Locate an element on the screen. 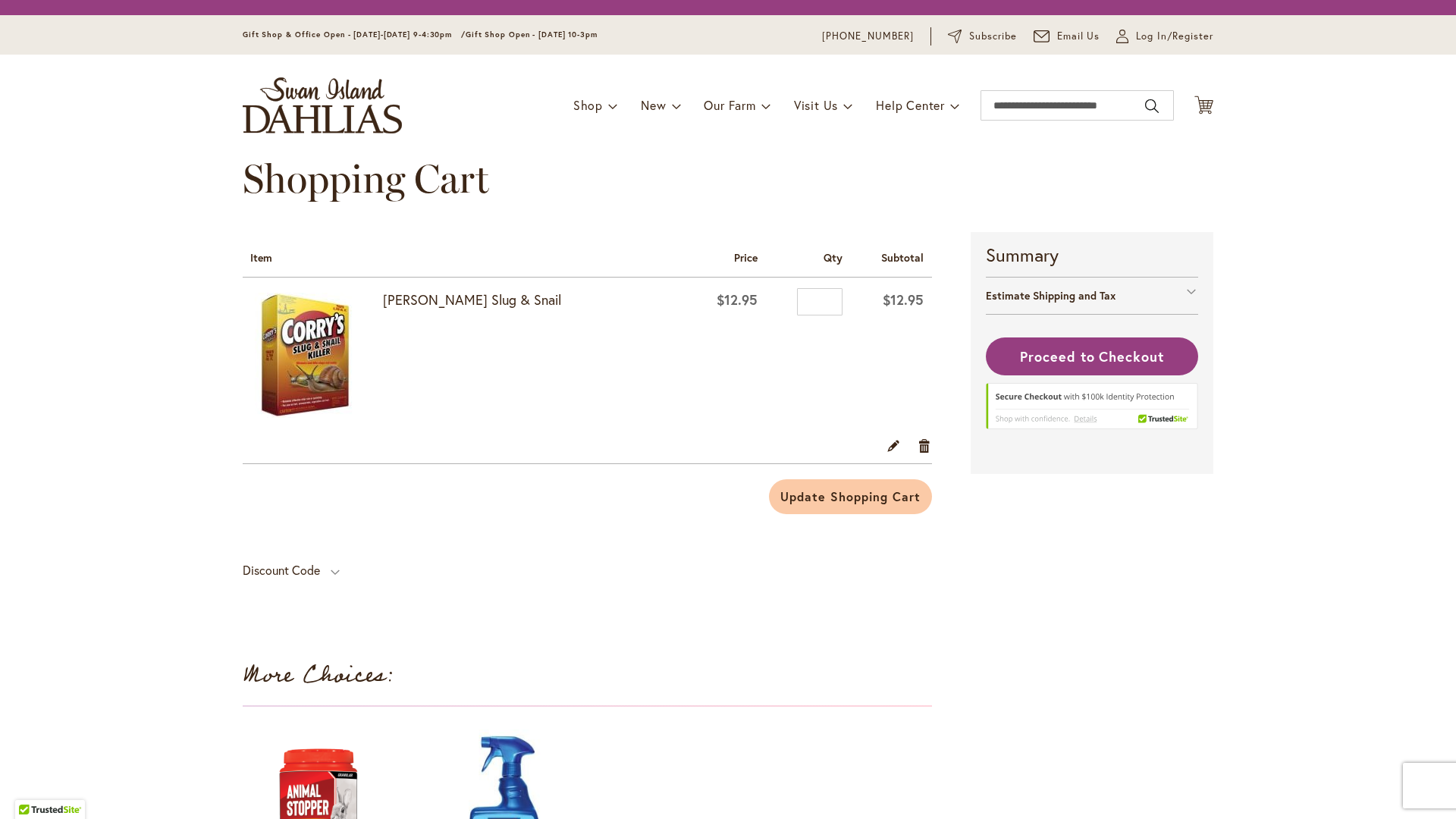  a: Email Us is located at coordinates (1067, 37).